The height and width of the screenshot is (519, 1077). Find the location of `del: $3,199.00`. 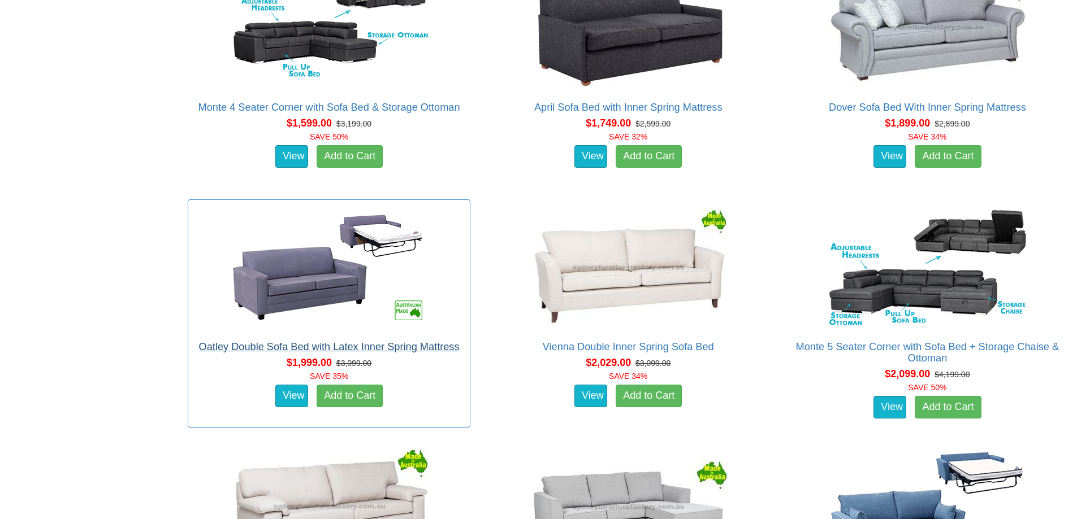

del: $3,199.00 is located at coordinates (354, 124).